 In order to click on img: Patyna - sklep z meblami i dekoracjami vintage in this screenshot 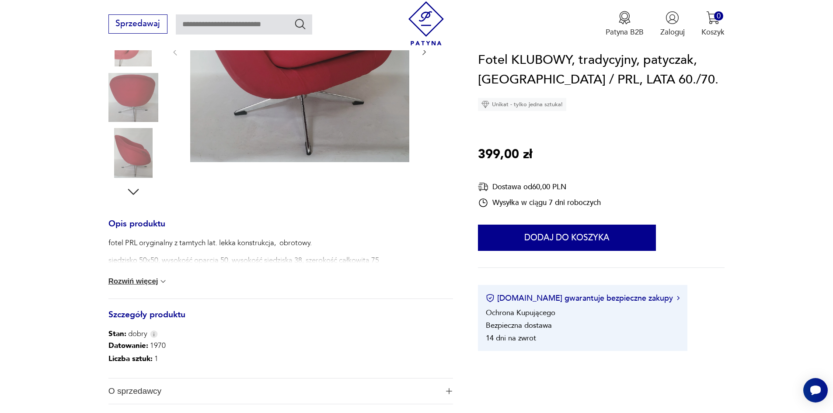, I will do `click(426, 23)`.